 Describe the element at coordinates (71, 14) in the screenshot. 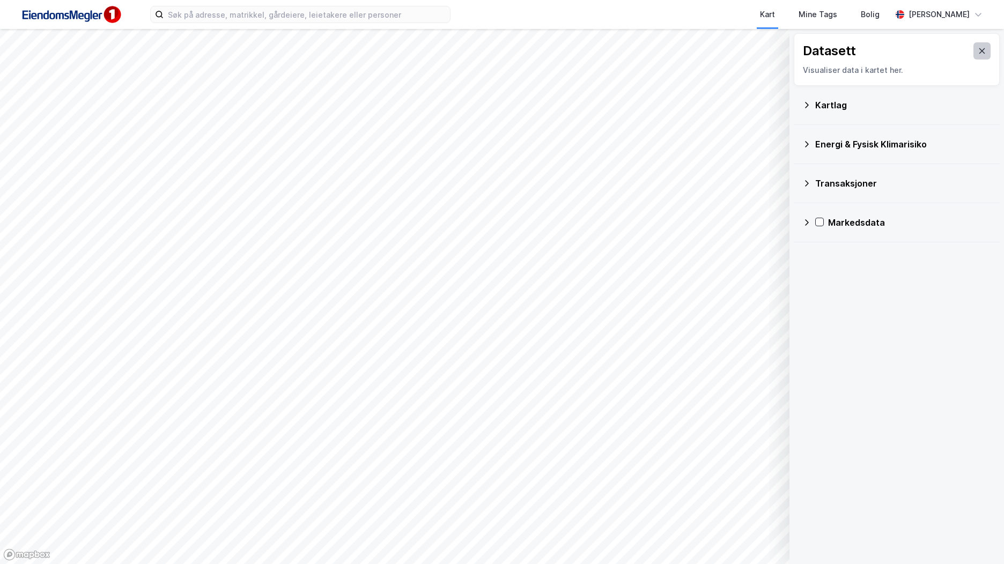

I see `img: F4PB6Px+NJ5v8B7XTbfpPpyloAAAAASUVORK5CYII=` at that location.